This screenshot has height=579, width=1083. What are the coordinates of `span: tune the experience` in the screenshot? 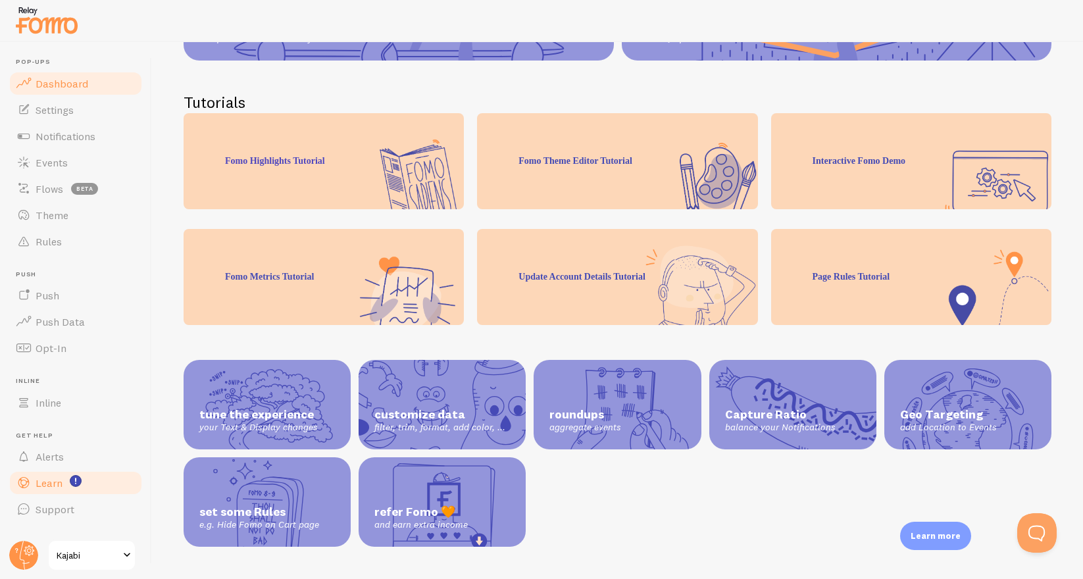 It's located at (267, 415).